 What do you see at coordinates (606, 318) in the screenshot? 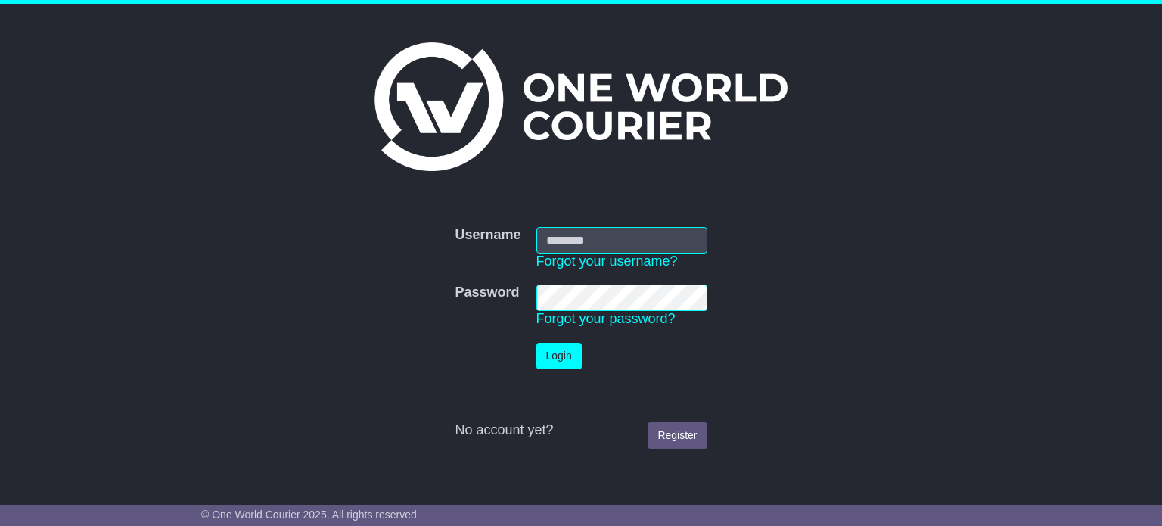
I see `a: Forgot your password?` at bounding box center [606, 318].